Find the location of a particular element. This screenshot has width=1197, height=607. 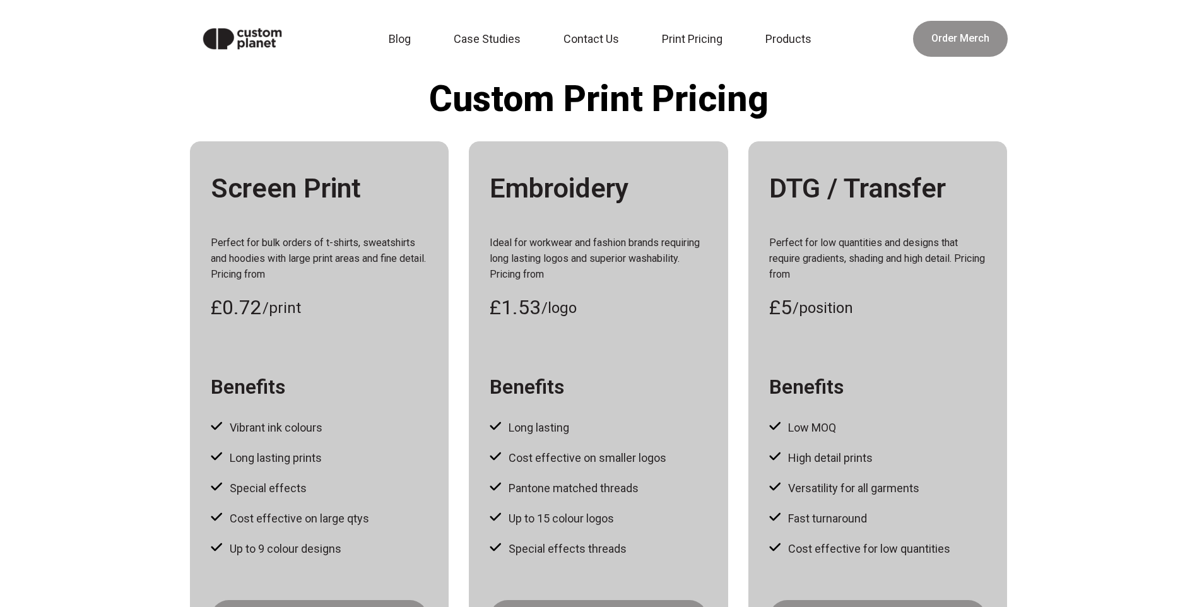

li: Pantone matched threads is located at coordinates (578, 488).